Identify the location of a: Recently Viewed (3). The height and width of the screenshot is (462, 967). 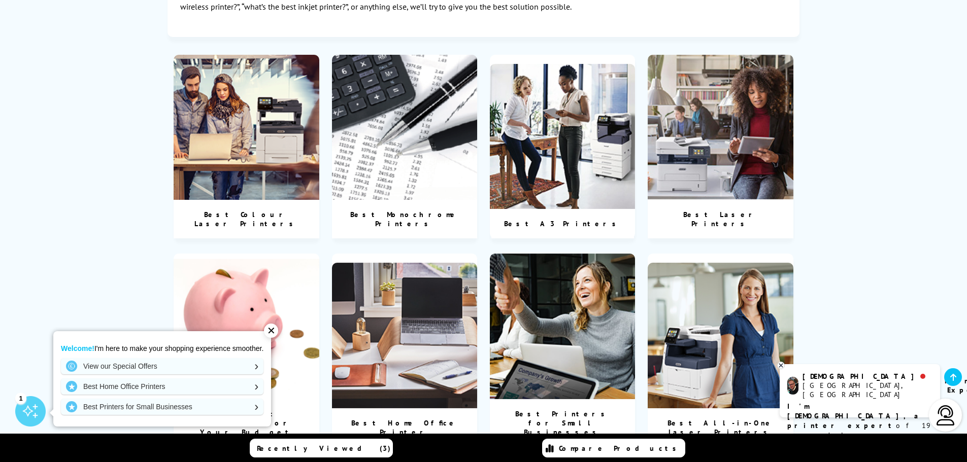
(321, 448).